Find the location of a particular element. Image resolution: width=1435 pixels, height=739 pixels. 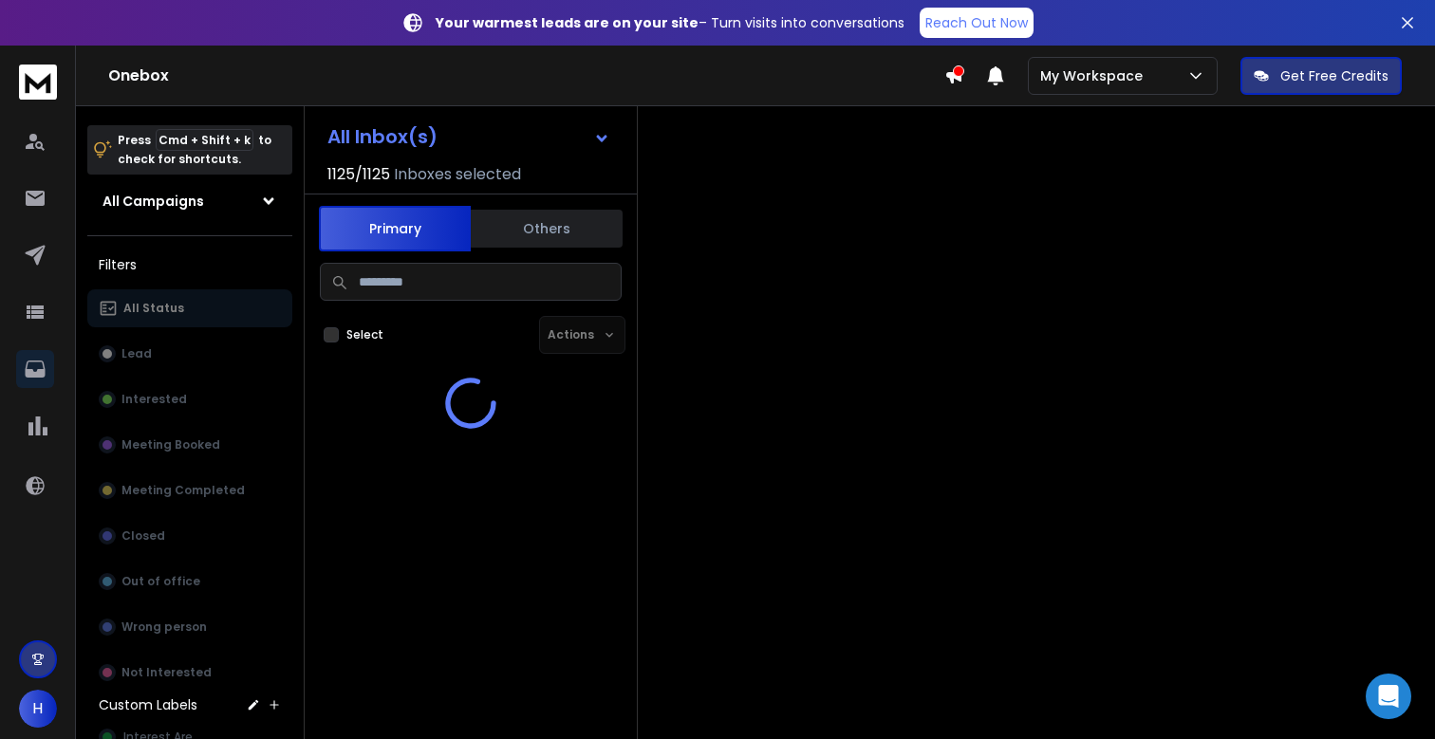

h3: Filters is located at coordinates (190, 265).